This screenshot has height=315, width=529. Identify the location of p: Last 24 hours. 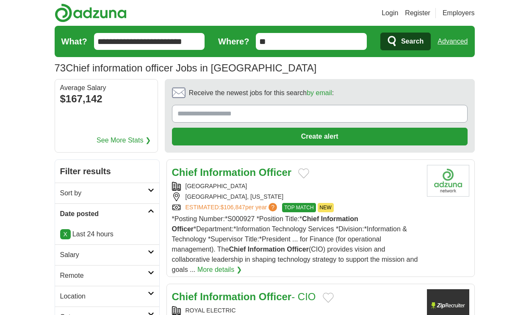
(107, 234).